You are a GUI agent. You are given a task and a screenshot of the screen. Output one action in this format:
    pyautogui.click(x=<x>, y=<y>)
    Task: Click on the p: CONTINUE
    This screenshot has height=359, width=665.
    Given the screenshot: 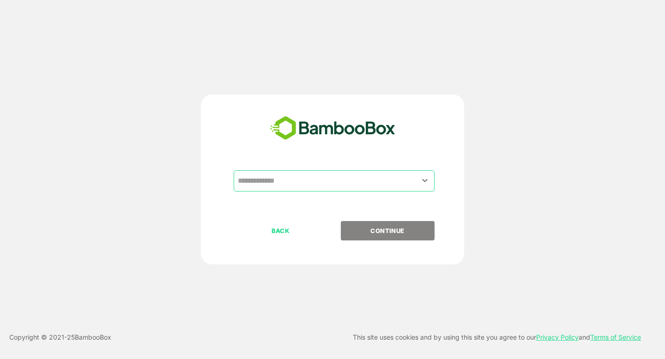 What is the action you would take?
    pyautogui.click(x=388, y=231)
    